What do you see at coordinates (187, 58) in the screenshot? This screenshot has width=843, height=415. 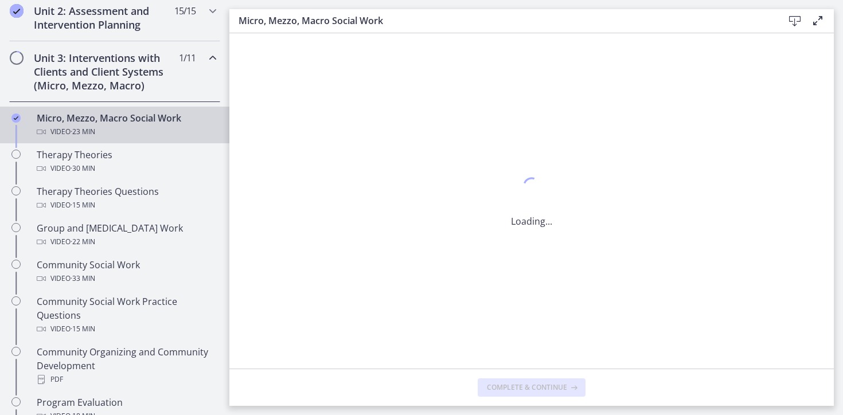 I see `span: 1 / 11` at bounding box center [187, 58].